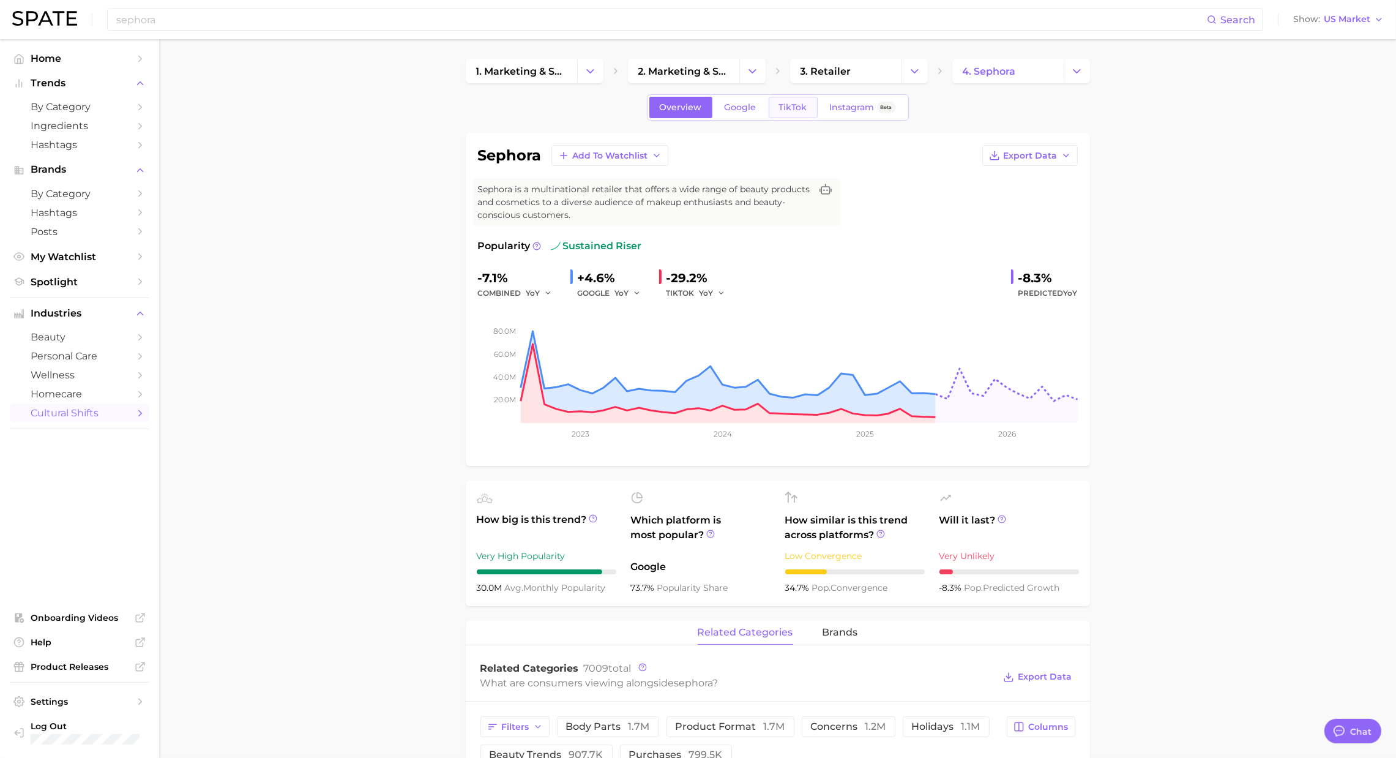  What do you see at coordinates (80, 618) in the screenshot?
I see `span: Onboarding Videos` at bounding box center [80, 618].